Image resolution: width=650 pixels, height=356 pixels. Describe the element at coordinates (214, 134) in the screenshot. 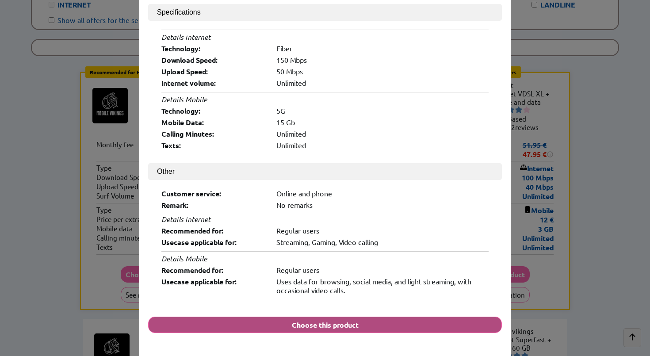

I see `div: Calling Minutes:` at that location.